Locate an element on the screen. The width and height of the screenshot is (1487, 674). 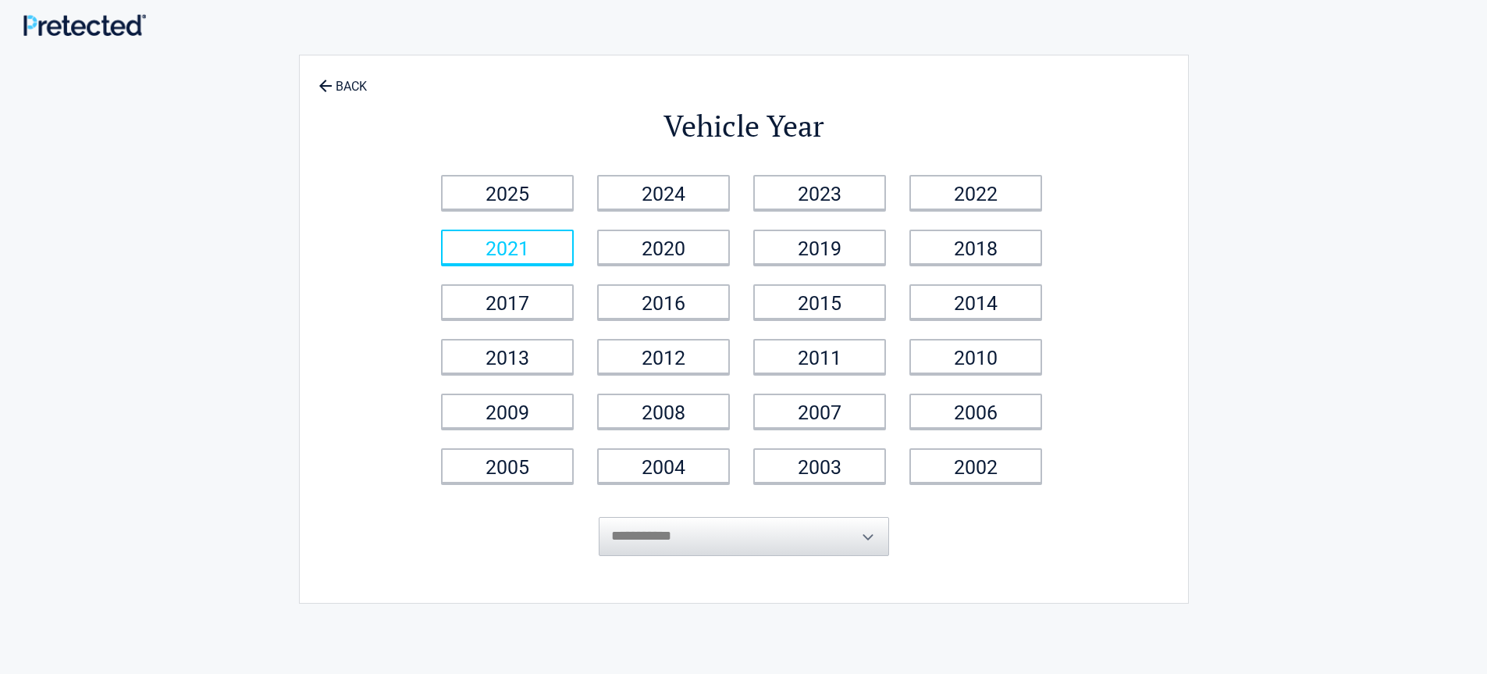
a: 2014 is located at coordinates (976, 301).